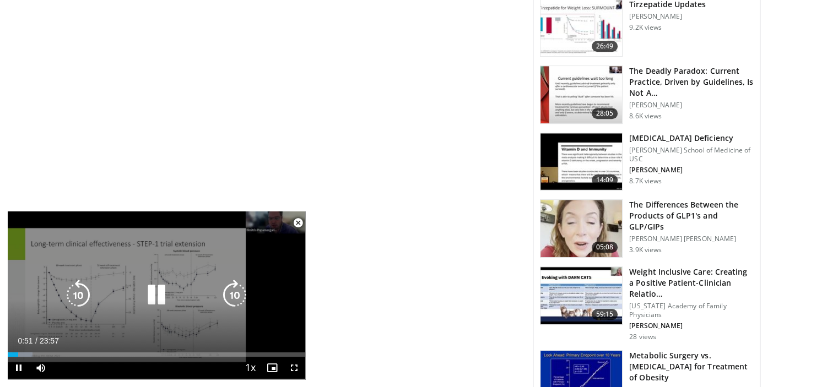  What do you see at coordinates (157, 355) in the screenshot?
I see `div: Progress Bar` at bounding box center [157, 355].